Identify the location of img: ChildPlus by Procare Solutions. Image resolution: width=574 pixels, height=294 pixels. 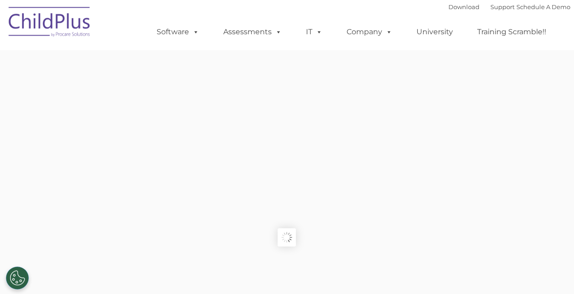
(50, 23).